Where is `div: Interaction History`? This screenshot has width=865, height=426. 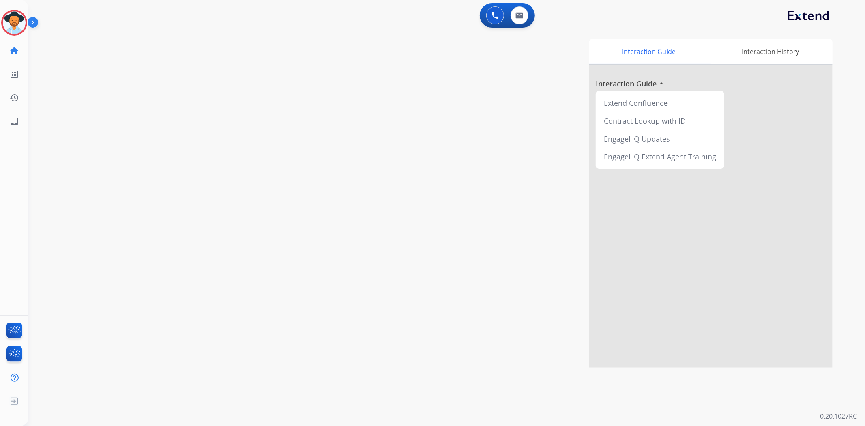 div: Interaction History is located at coordinates (771, 52).